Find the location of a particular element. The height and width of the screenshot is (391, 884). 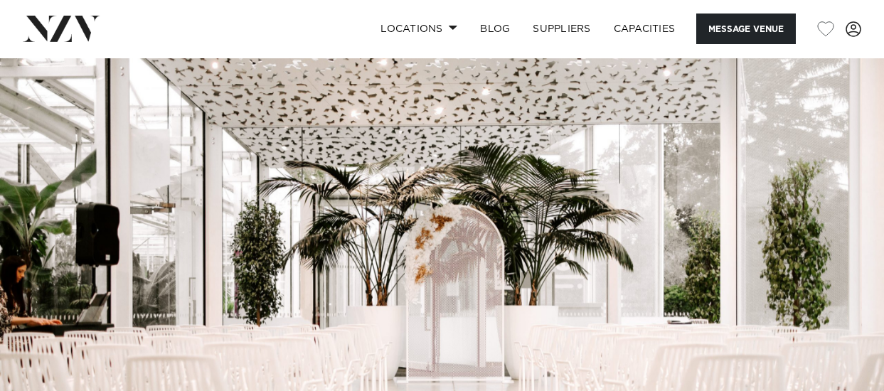

a: Locations is located at coordinates (419, 28).